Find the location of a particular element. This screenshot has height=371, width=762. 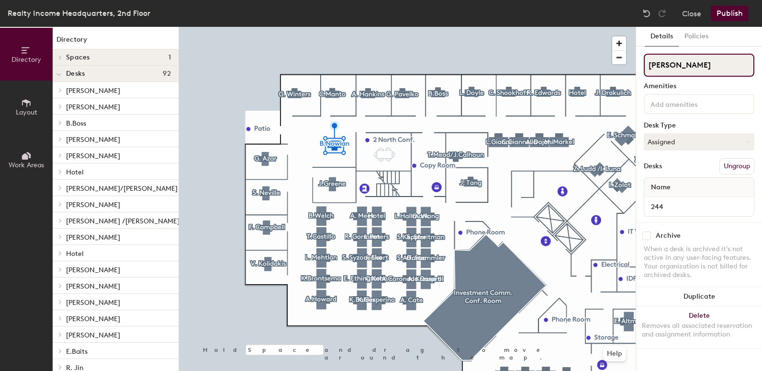

span: Name is located at coordinates (661, 187).